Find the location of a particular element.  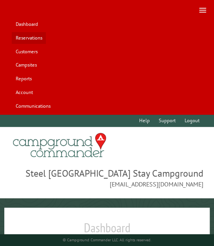

a: Help is located at coordinates (144, 121).